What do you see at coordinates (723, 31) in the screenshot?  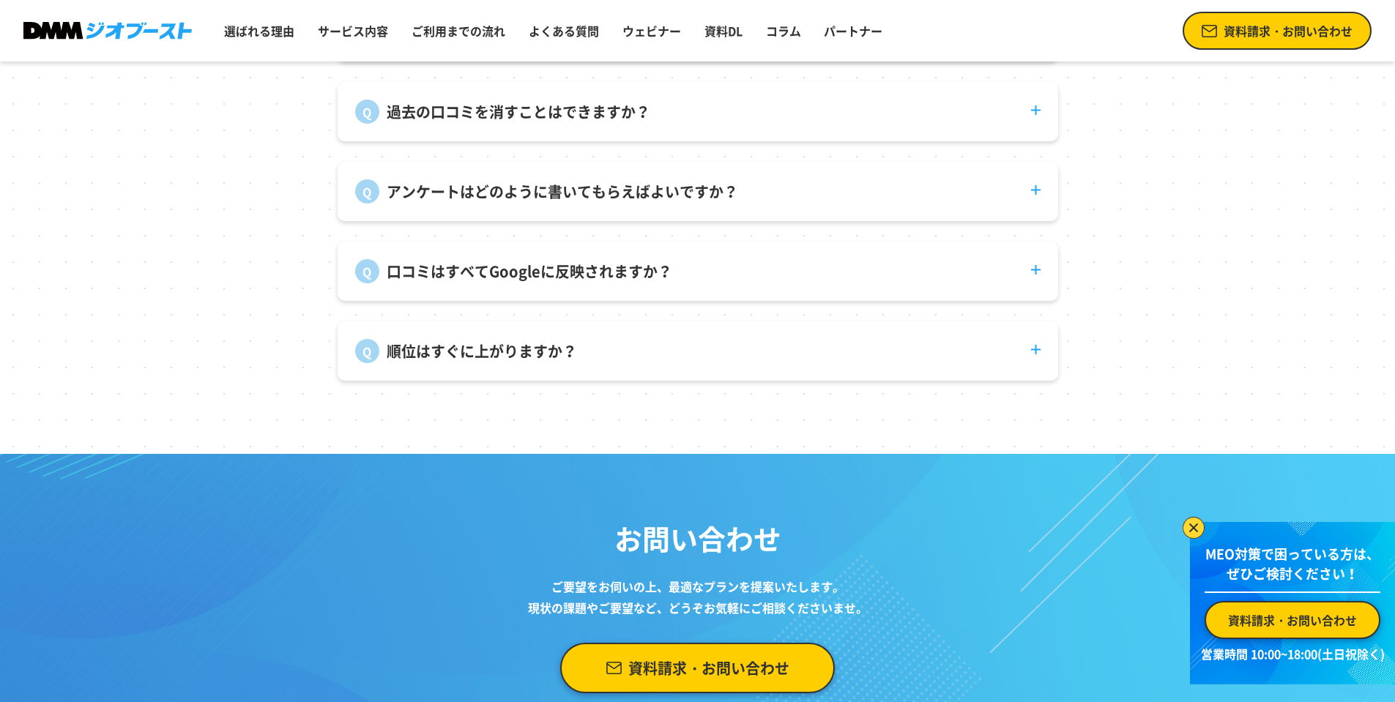 I see `a: 資料DL` at bounding box center [723, 31].